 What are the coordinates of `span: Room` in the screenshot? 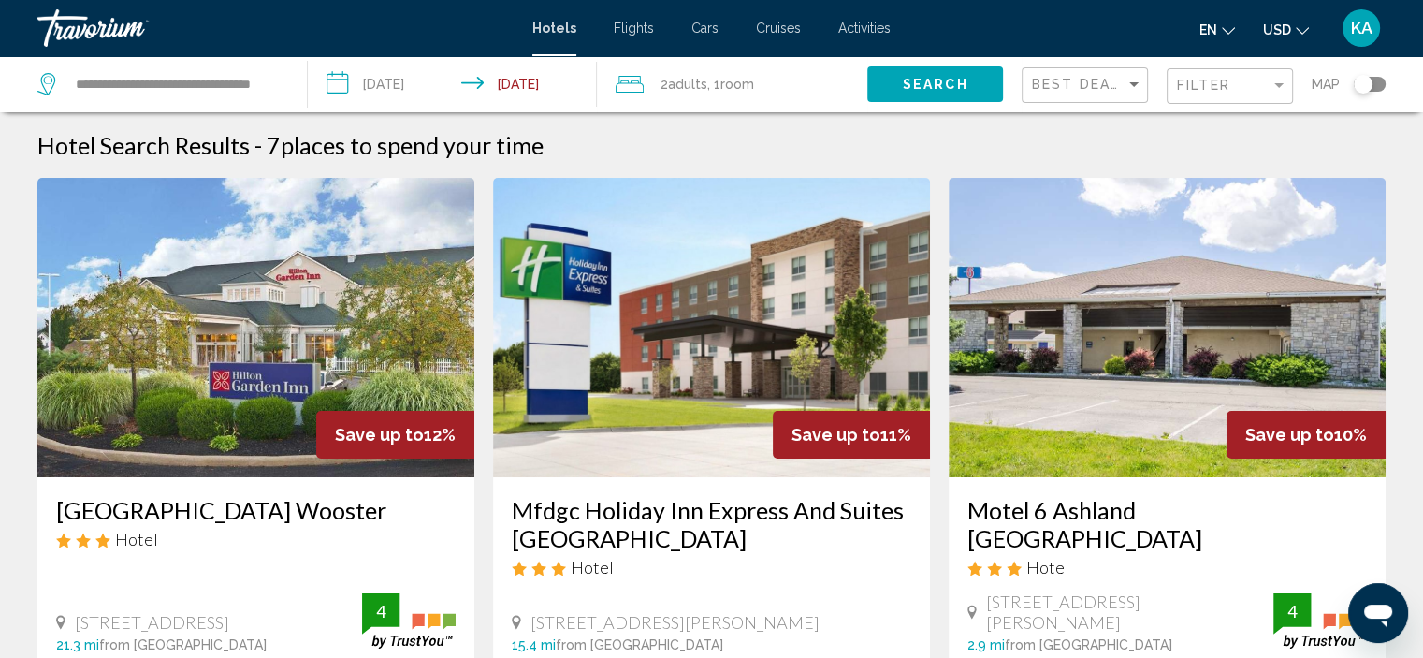 It's located at (737, 84).